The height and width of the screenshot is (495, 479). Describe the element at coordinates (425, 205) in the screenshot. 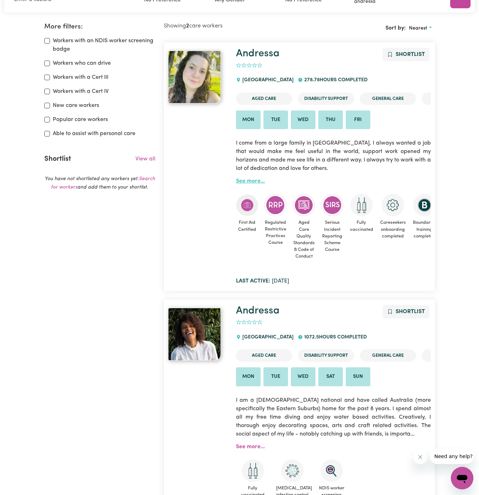

I see `img: CS Academy: Boundaries in care and support work course completed` at that location.